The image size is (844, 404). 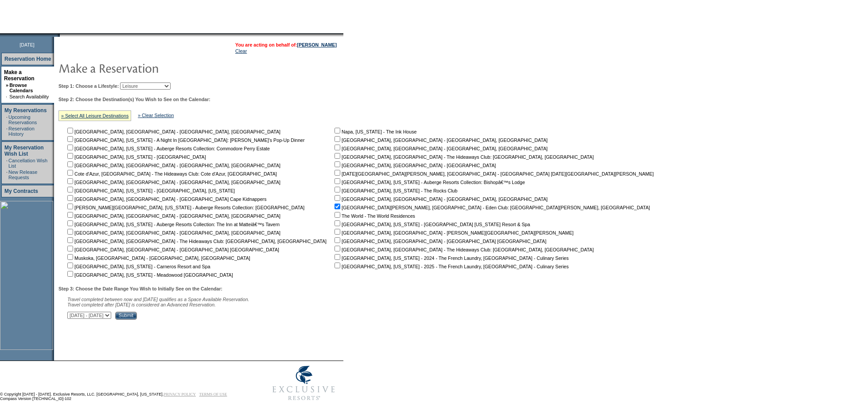 What do you see at coordinates (213, 394) in the screenshot?
I see `a: TERMS OF USE` at bounding box center [213, 394].